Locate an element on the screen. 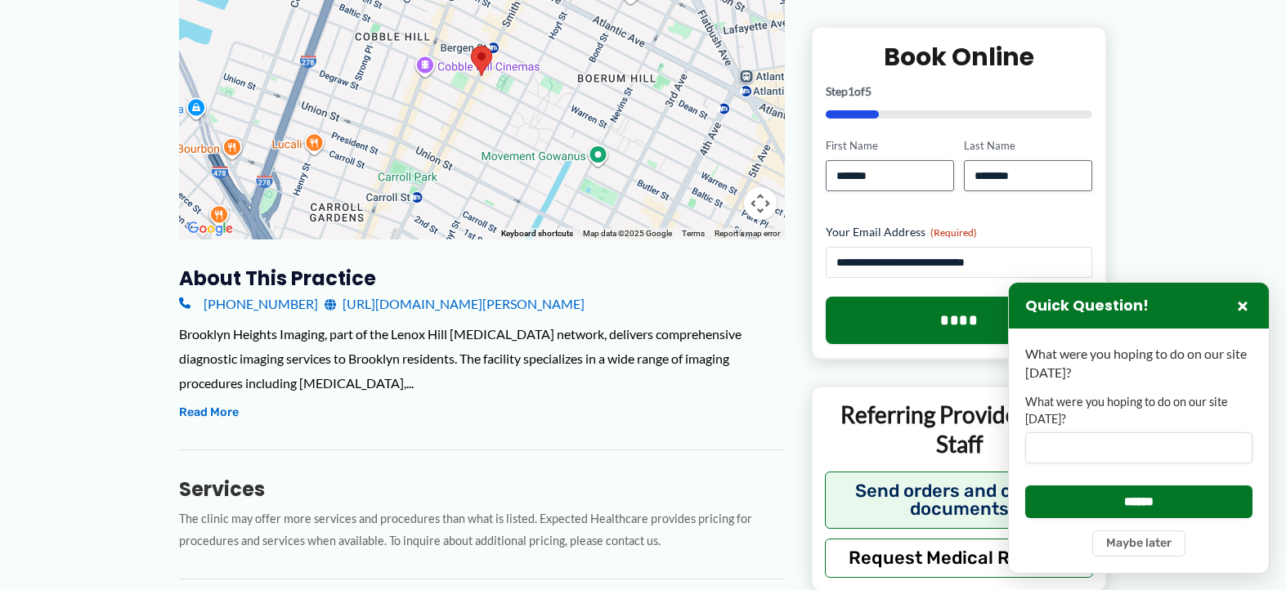 The image size is (1286, 590). h3: About this practice is located at coordinates (482, 278).